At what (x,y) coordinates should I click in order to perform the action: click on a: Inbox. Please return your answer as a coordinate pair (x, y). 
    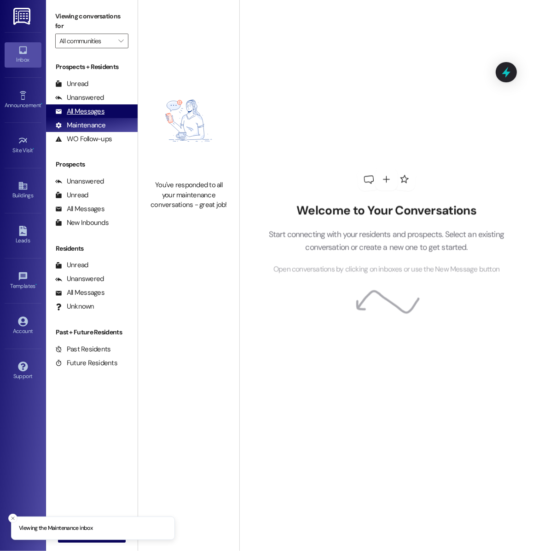
    Looking at the image, I should click on (23, 55).